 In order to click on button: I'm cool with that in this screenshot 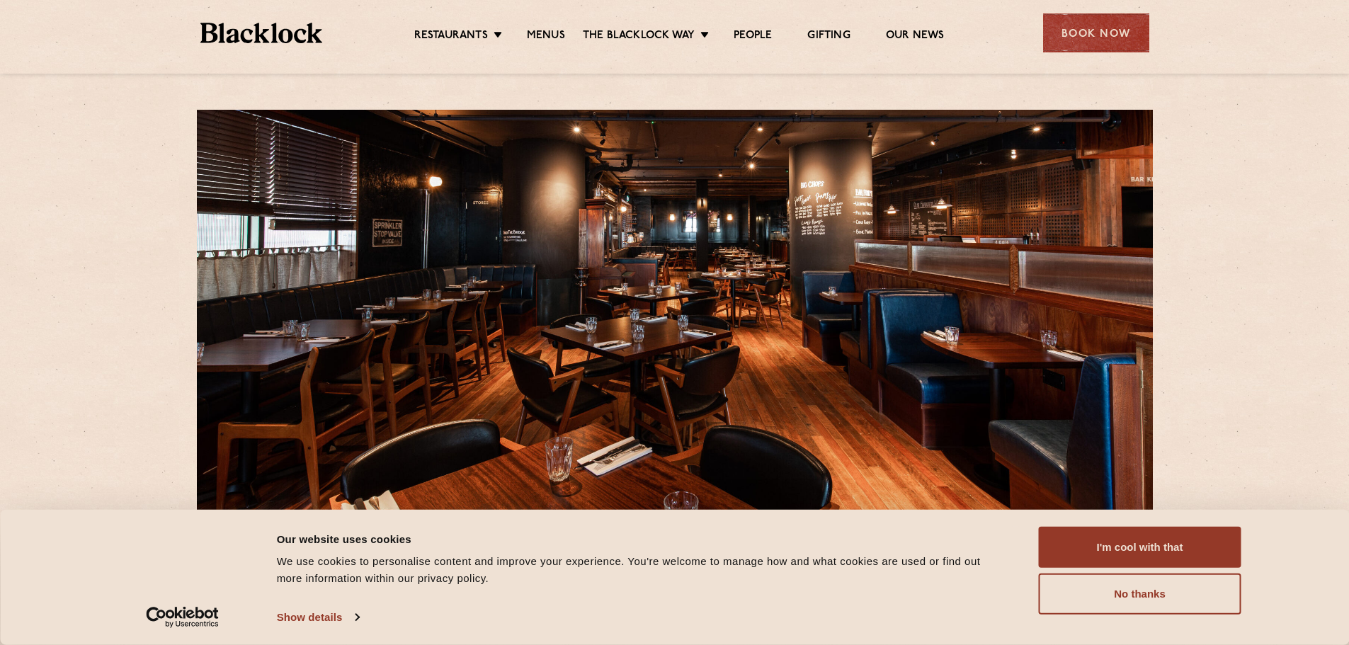, I will do `click(1140, 548)`.